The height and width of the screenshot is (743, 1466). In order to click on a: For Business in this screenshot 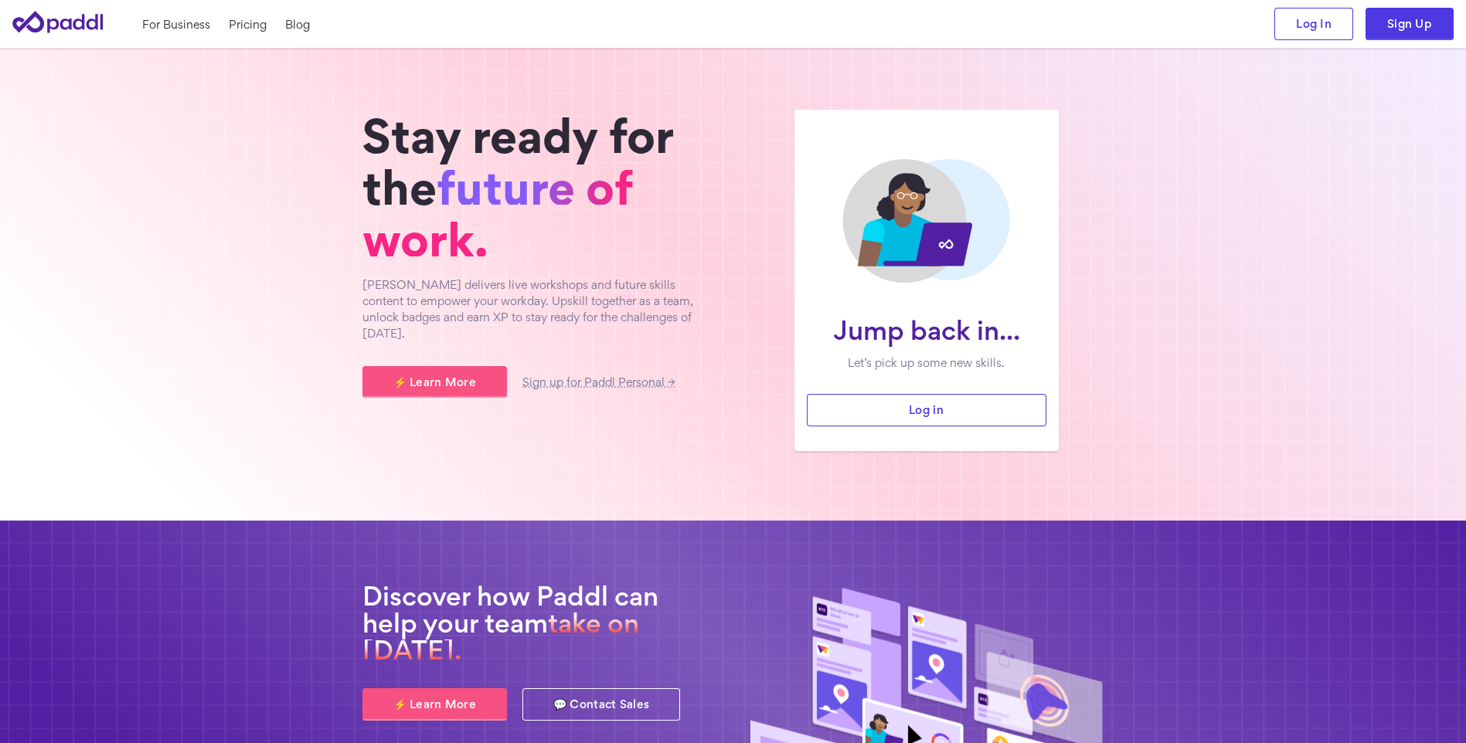, I will do `click(176, 24)`.